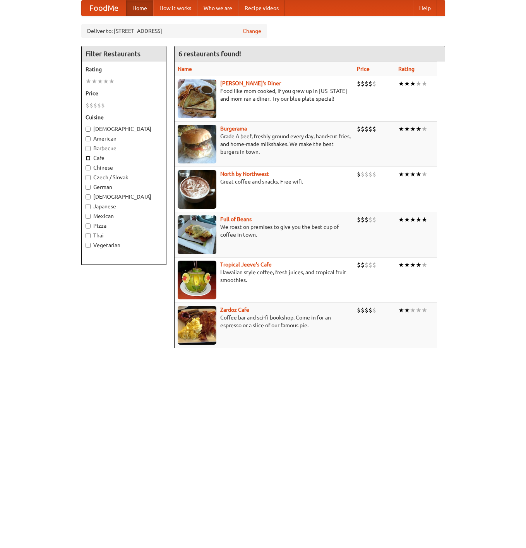 Image resolution: width=526 pixels, height=548 pixels. What do you see at coordinates (264, 321) in the screenshot?
I see `p: Coffee bar and sci-fi bookshop. Come in for an espresso or a slice of our famous pie.` at bounding box center [264, 321].